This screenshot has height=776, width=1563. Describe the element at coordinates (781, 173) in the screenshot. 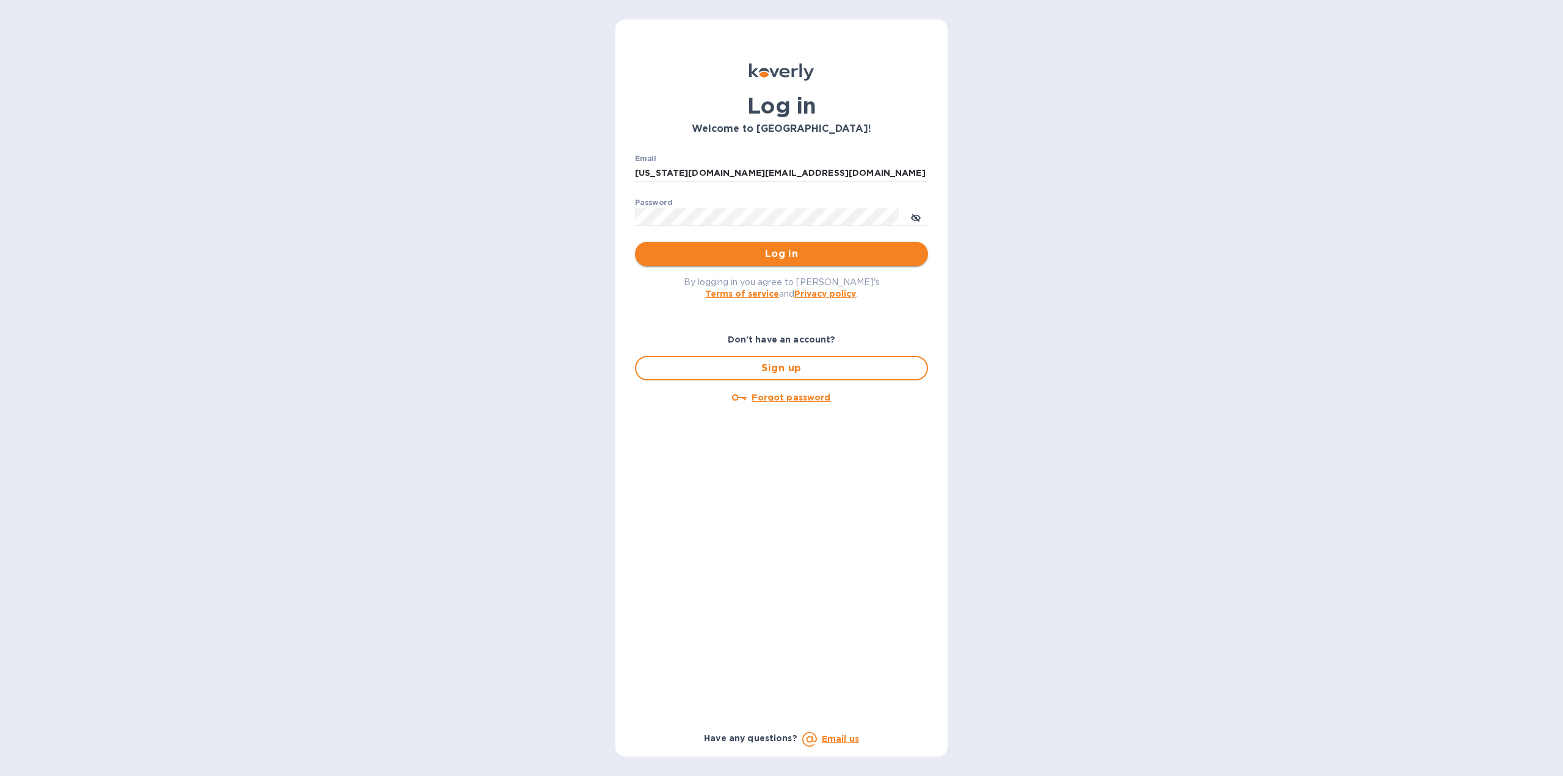

I see `input: Enter email address` at that location.